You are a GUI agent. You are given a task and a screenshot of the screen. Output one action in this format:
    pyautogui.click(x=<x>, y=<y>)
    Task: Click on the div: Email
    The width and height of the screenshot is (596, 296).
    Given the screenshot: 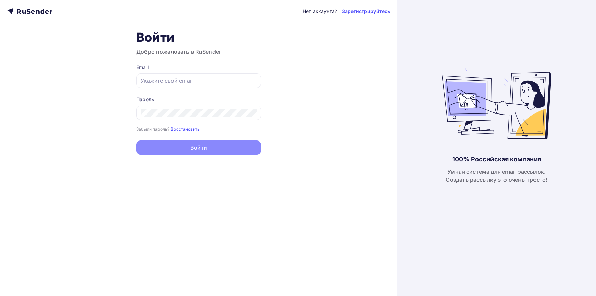 What is the action you would take?
    pyautogui.click(x=198, y=67)
    